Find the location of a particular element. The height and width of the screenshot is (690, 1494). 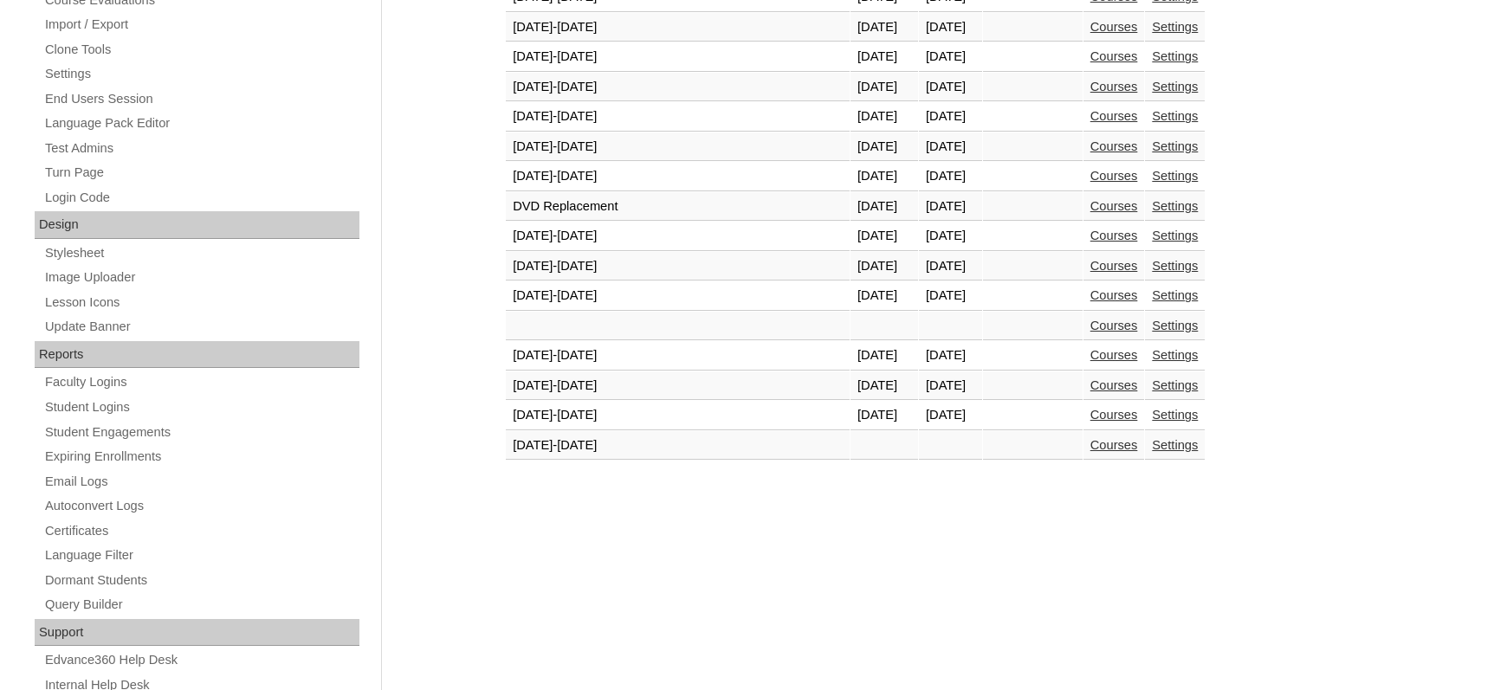

a: Update Banner is located at coordinates (201, 326).